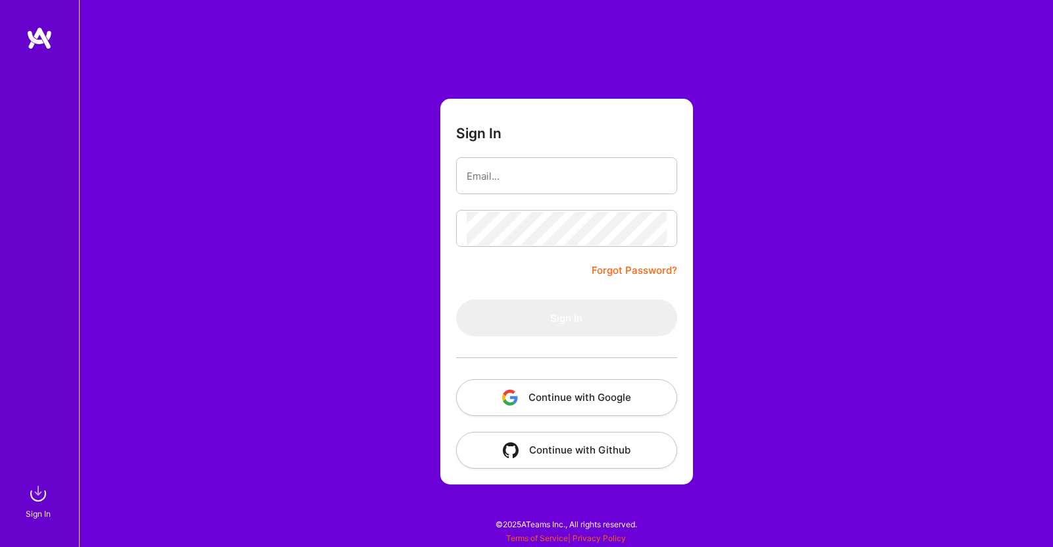 Image resolution: width=1053 pixels, height=547 pixels. I want to click on div: Sign In, so click(38, 513).